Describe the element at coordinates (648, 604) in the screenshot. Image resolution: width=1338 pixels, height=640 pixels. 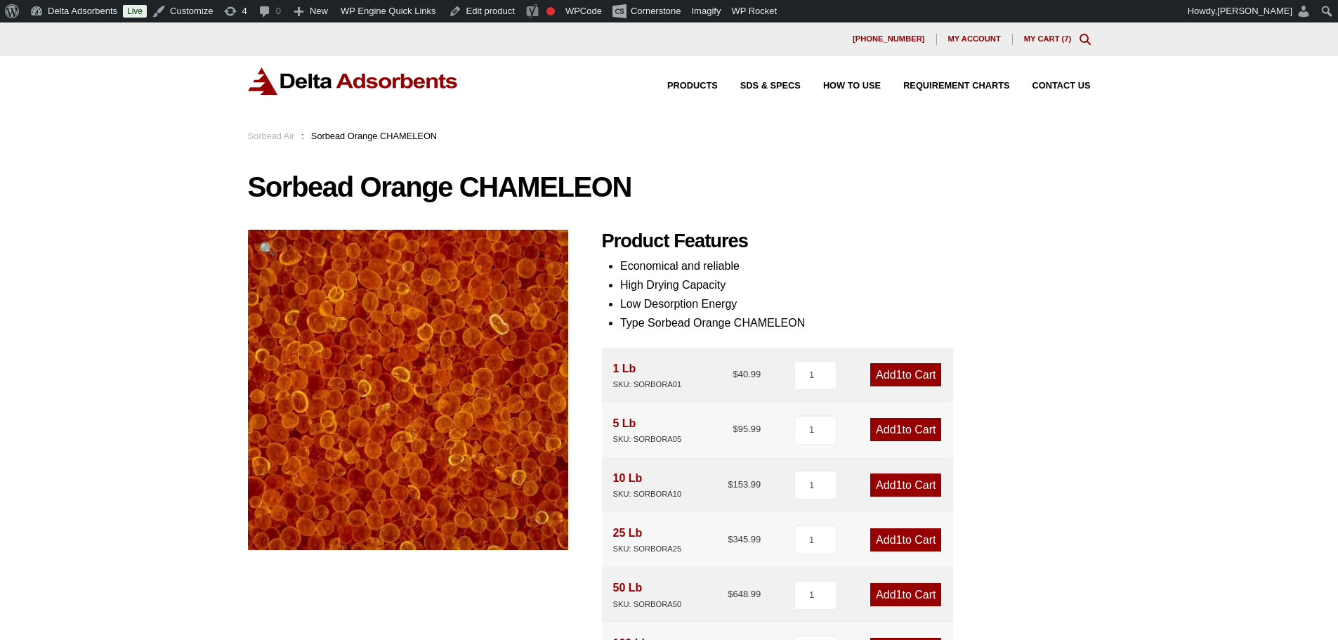
I see `div: SKU: SORBORA50` at that location.